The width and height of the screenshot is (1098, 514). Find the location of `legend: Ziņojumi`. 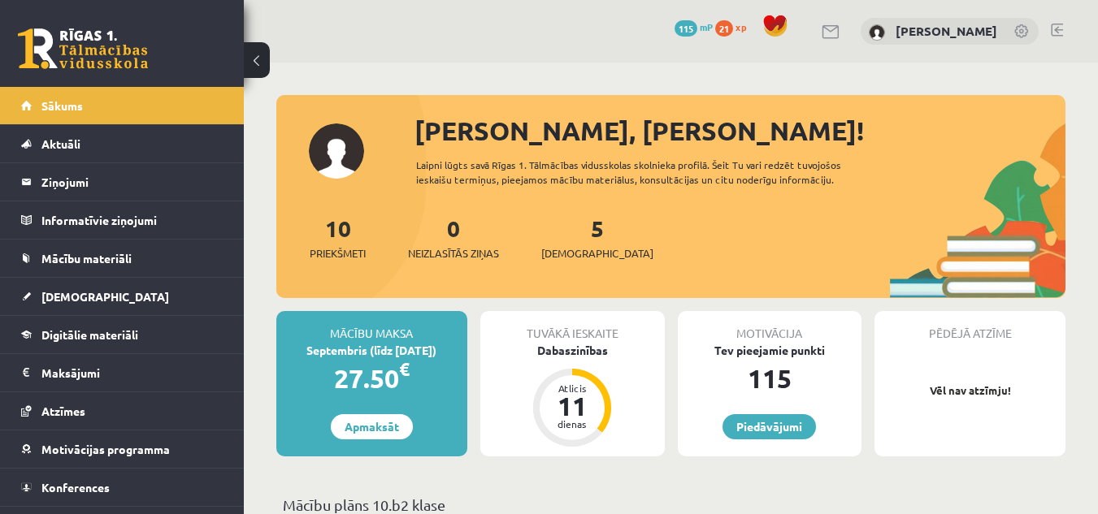

legend: Ziņojumi is located at coordinates (132, 182).